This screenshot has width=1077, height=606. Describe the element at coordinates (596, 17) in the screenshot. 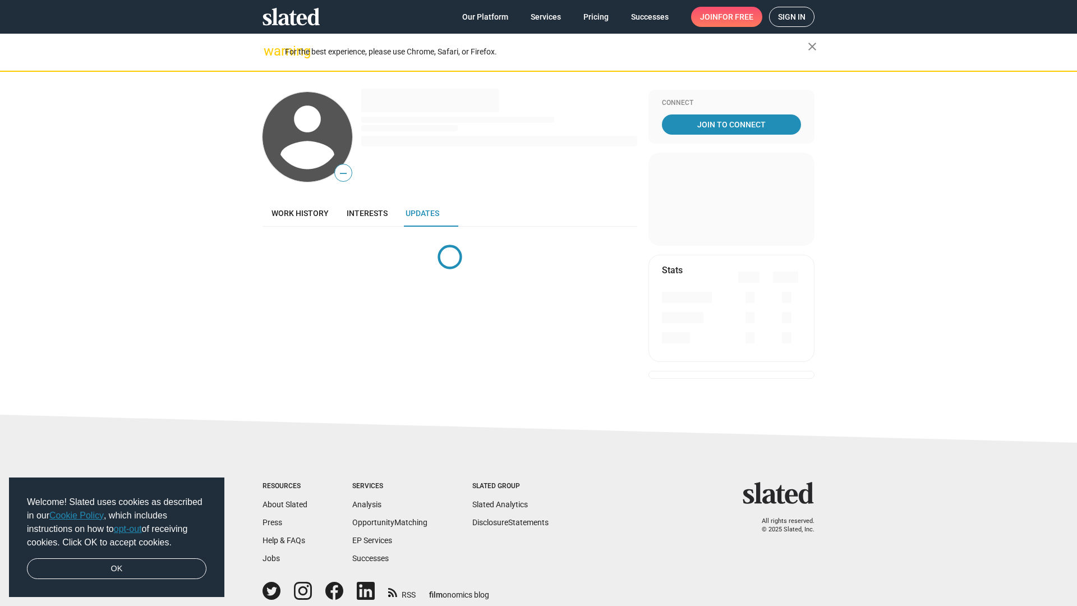

I see `a: Pricing` at that location.